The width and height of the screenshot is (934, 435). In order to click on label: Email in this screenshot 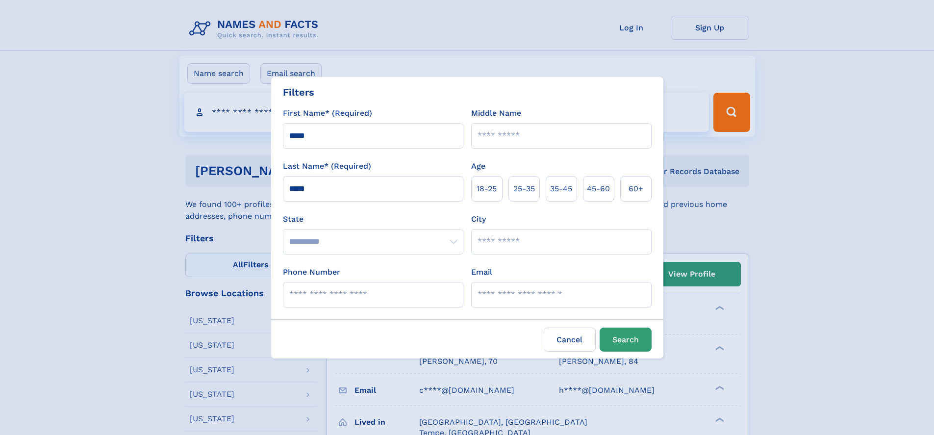, I will do `click(482, 272)`.